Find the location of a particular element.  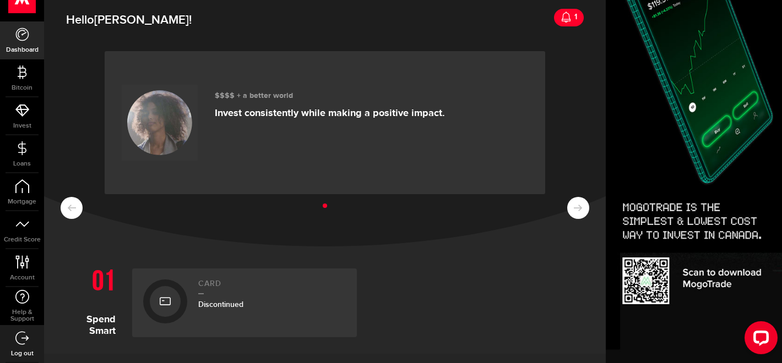

h3: $$$$ + a better world is located at coordinates (330, 96).